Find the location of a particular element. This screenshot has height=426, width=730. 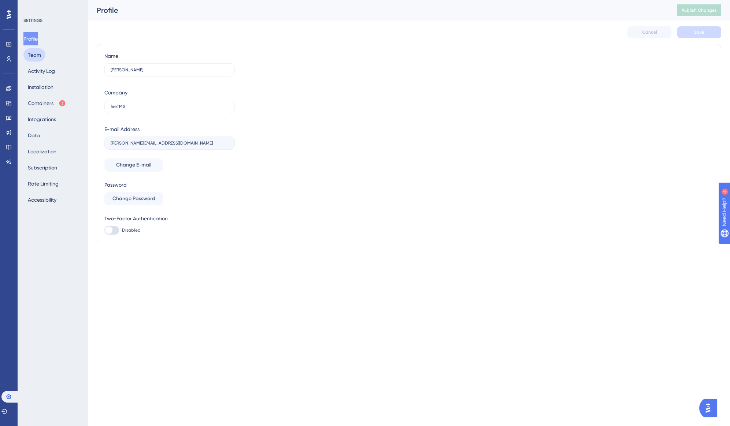

div: Company is located at coordinates (116, 93).